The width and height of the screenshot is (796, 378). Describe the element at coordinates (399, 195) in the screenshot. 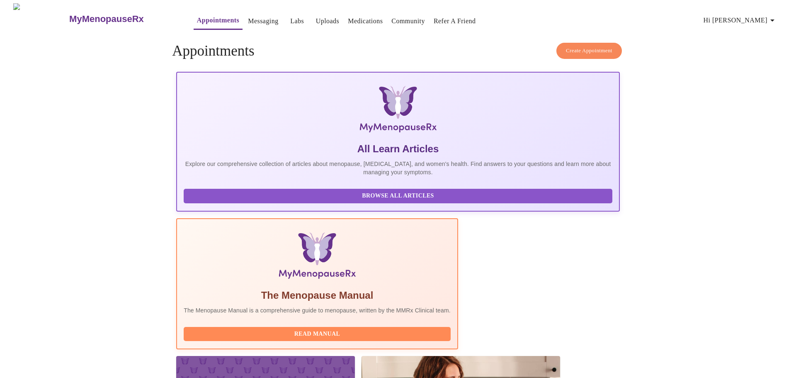

I see `a: Browse All Articles` at that location.